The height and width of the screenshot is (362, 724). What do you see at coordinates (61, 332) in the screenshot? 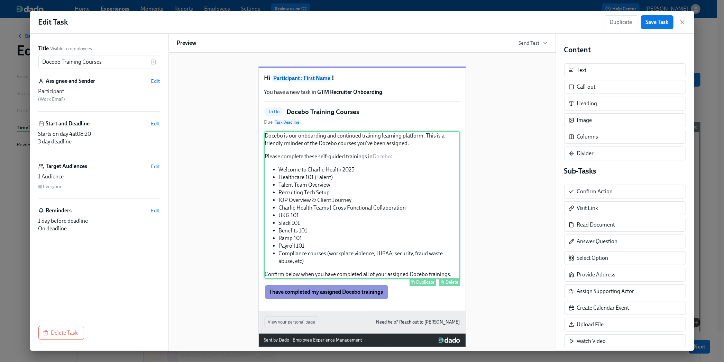
I see `span: Delete Task` at bounding box center [61, 332].